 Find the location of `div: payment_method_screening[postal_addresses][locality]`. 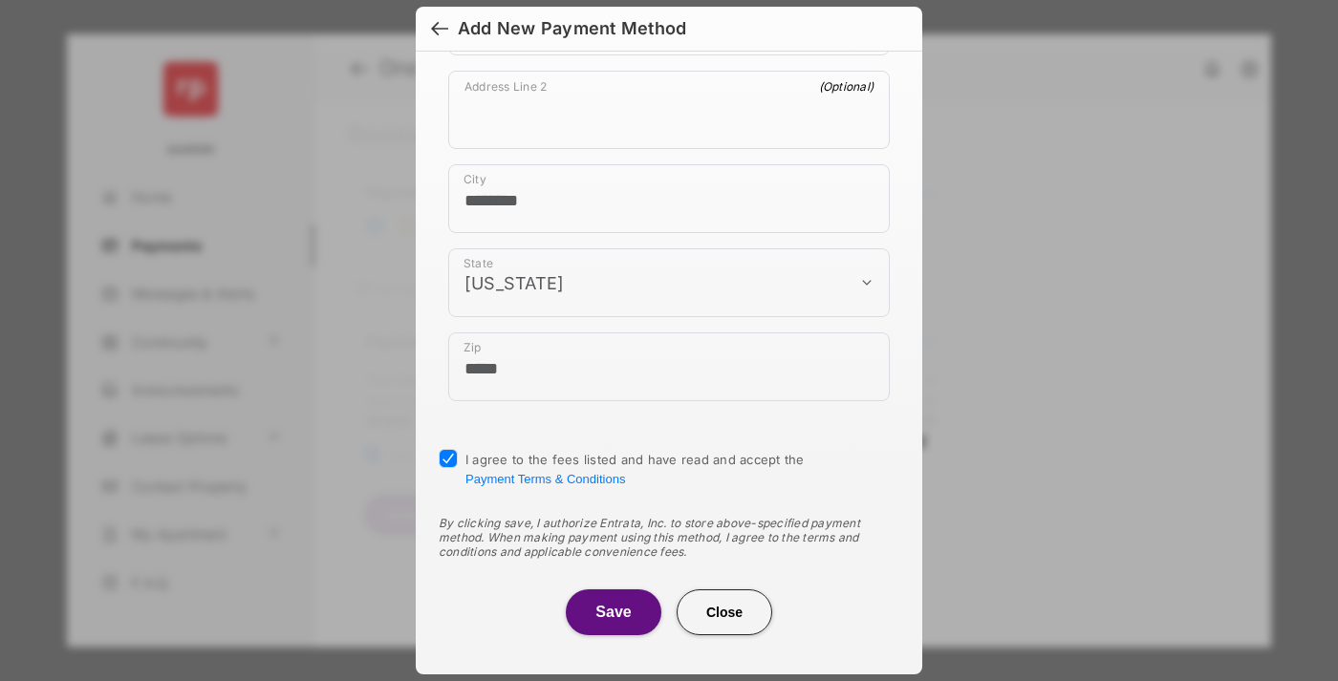

div: payment_method_screening[postal_addresses][locality] is located at coordinates (669, 199).